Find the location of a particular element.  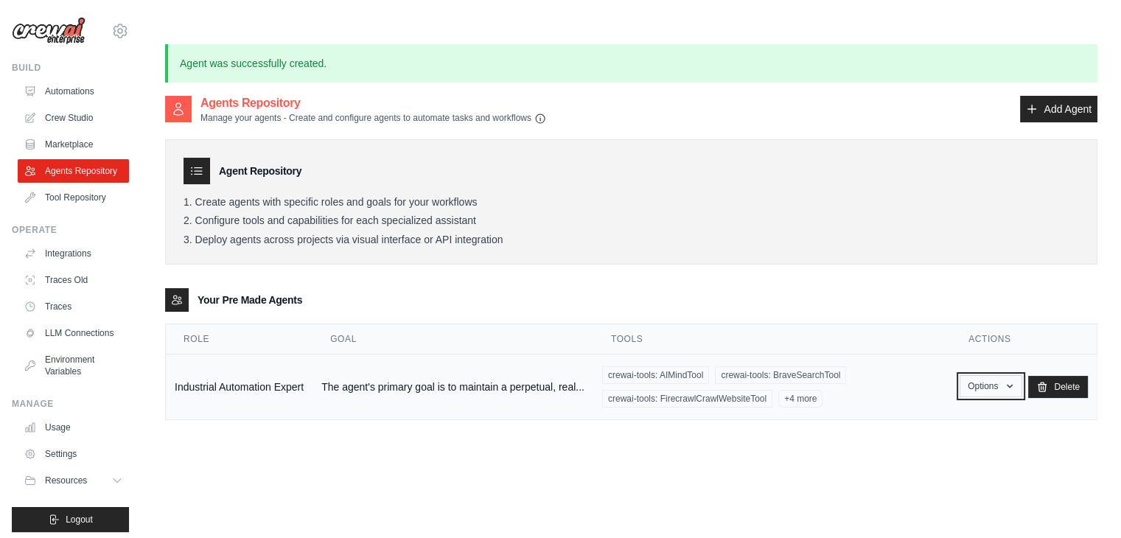

button: Options is located at coordinates (991, 386).